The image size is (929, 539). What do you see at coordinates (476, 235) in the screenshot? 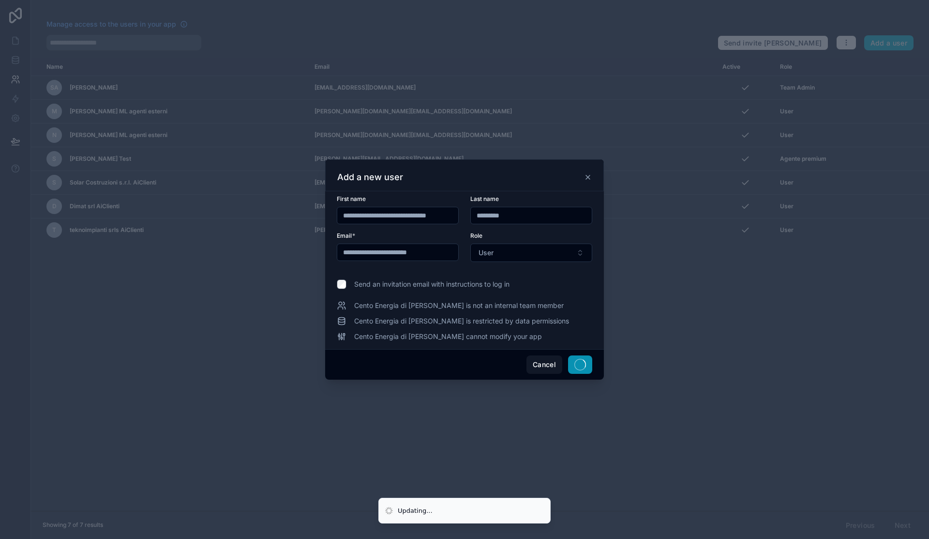
I see `span: Role` at bounding box center [476, 235].